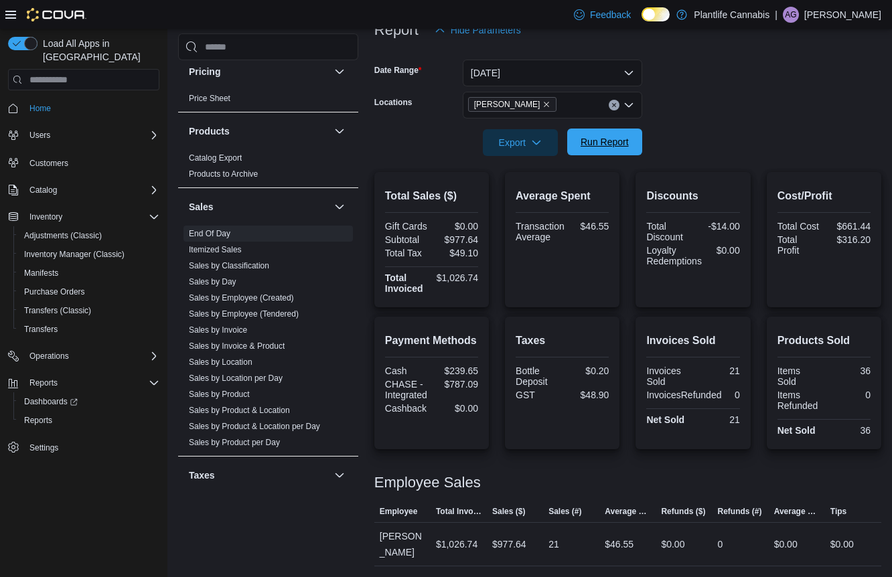  I want to click on span: Catalog, so click(92, 190).